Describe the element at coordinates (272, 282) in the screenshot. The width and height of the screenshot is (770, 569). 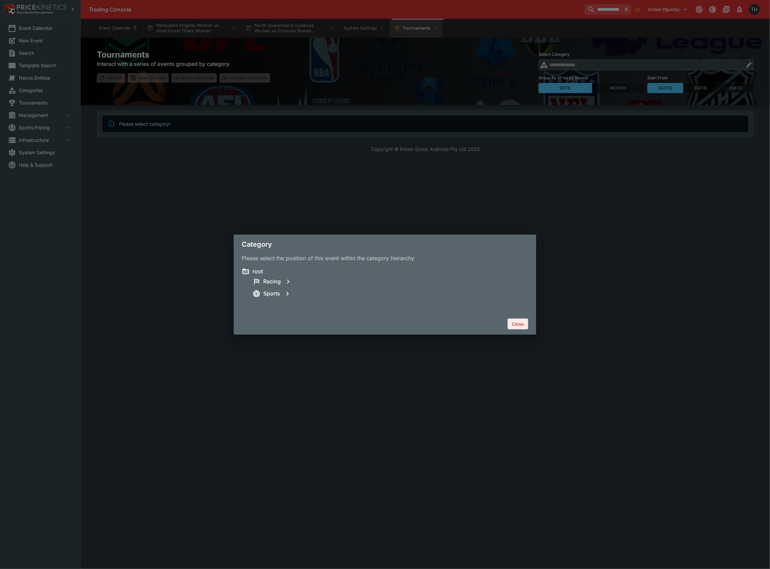
I see `h6: Racing` at that location.